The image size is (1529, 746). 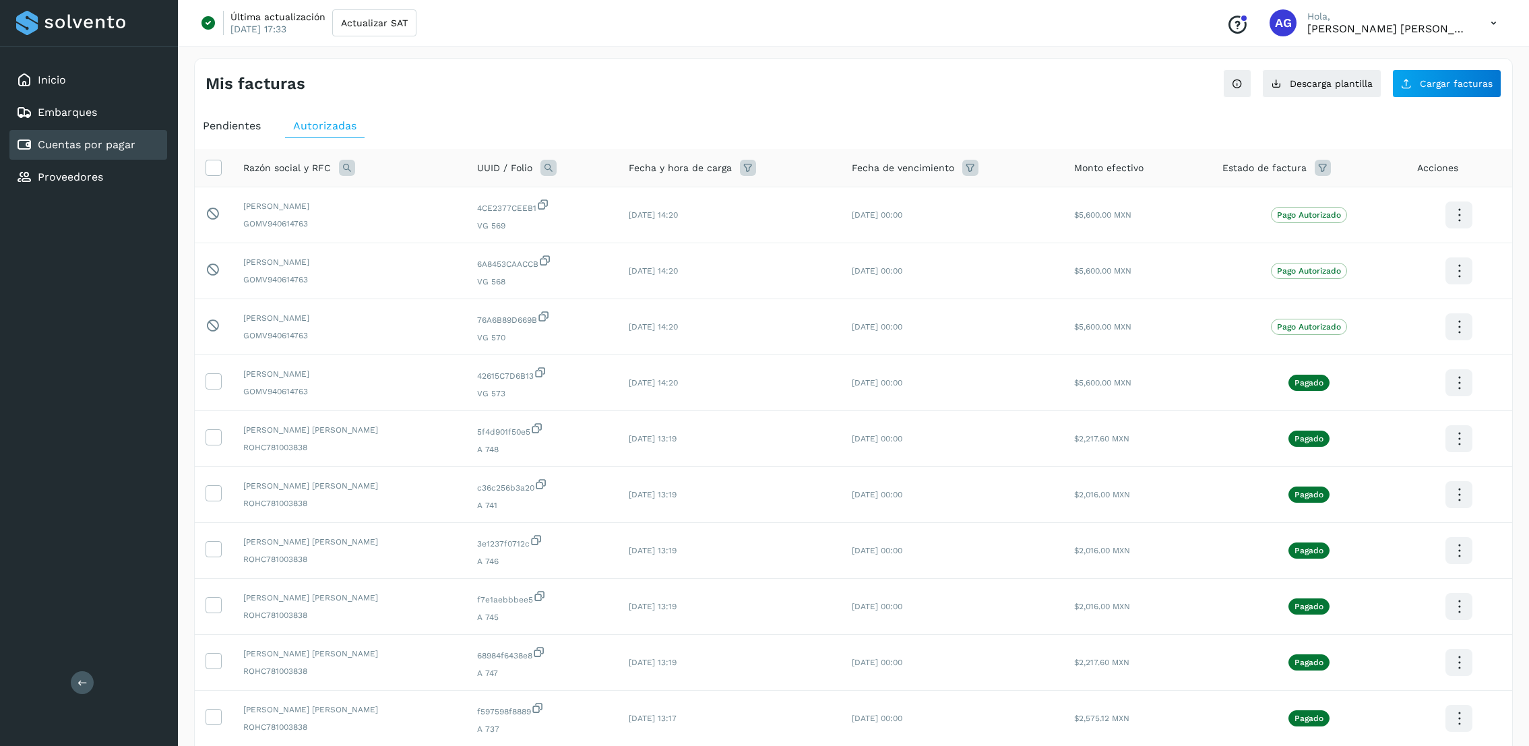 I want to click on span: 68984f6438e8, so click(x=542, y=654).